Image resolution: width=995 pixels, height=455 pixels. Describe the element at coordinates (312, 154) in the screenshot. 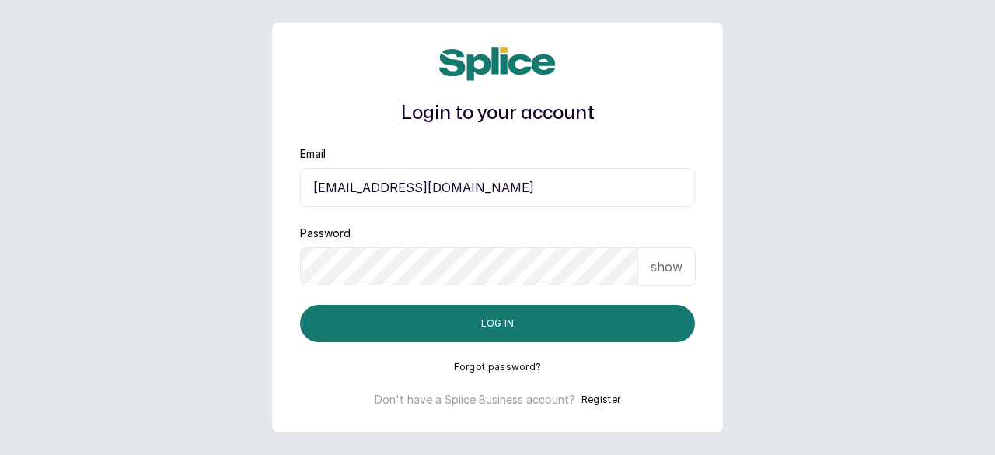

I see `label: Email` at that location.